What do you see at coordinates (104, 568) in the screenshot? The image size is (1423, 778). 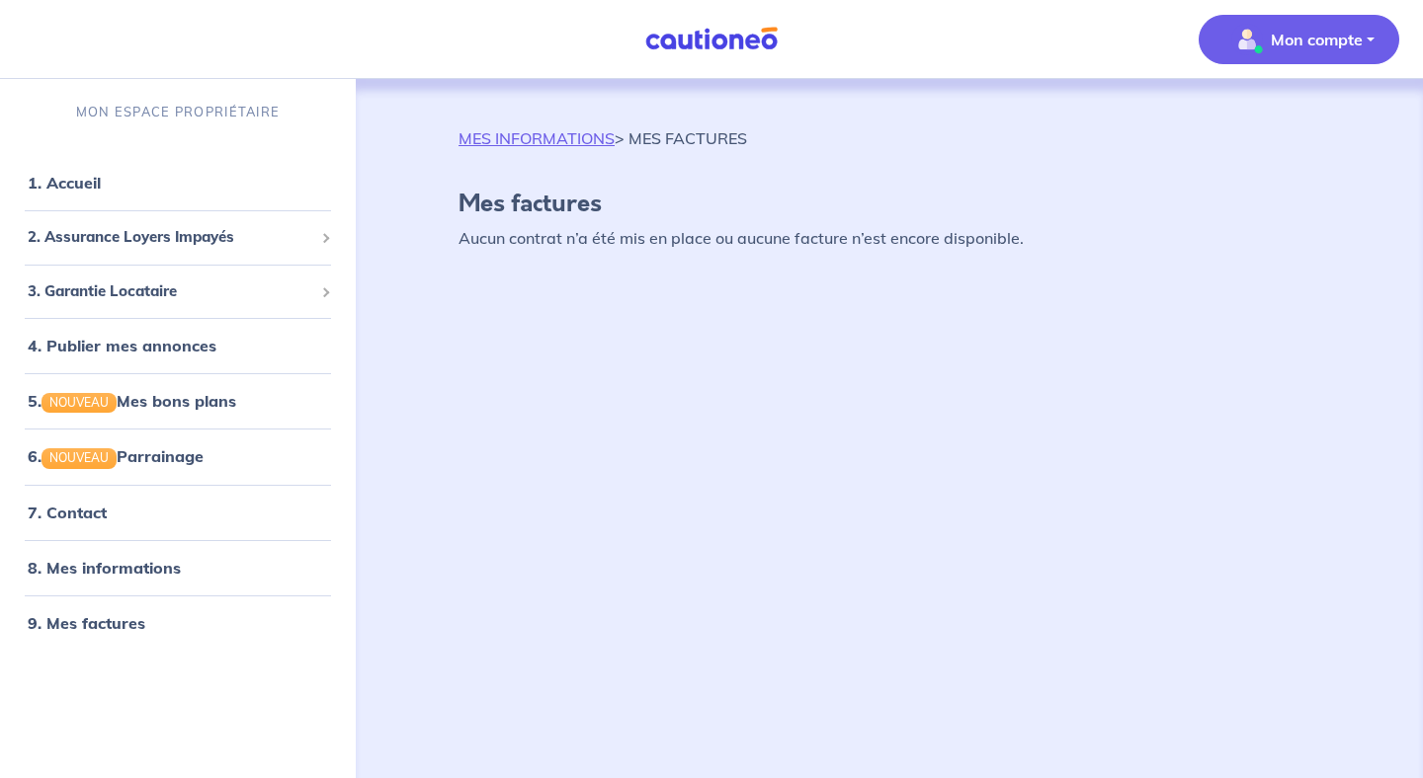 I see `a: 8. Mes informations` at bounding box center [104, 568].